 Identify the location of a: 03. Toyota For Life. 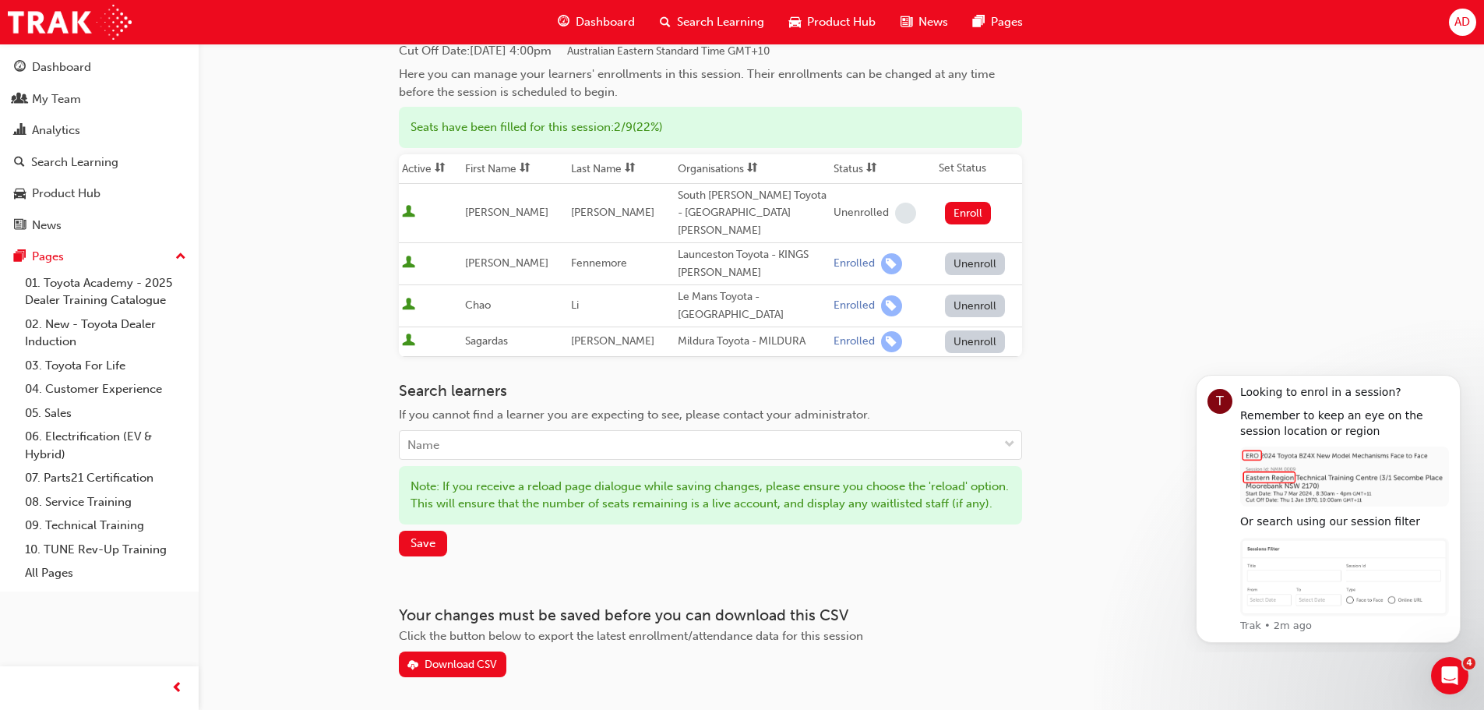
(105, 365).